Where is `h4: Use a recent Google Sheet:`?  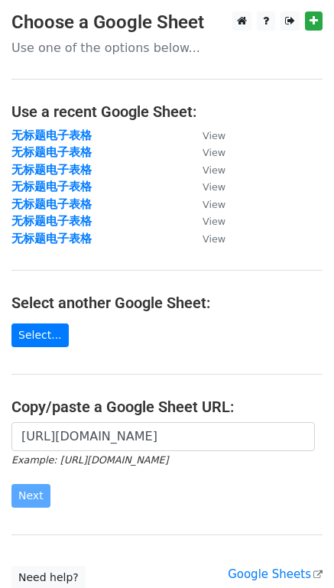
h4: Use a recent Google Sheet: is located at coordinates (167, 112).